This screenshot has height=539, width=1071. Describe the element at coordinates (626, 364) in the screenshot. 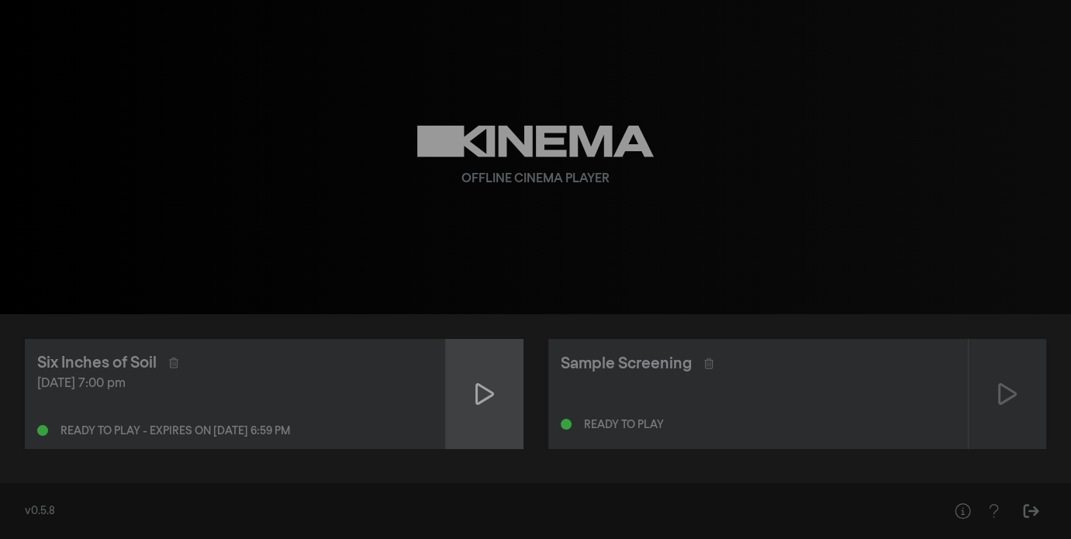

I see `div: Sample Screening` at that location.